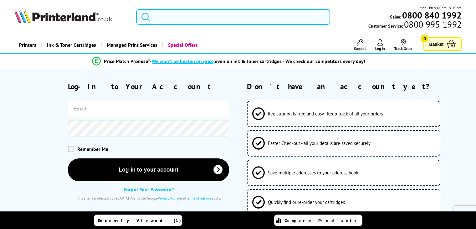 The width and height of the screenshot is (476, 229). I want to click on h2: Don't have an account yet?, so click(354, 86).